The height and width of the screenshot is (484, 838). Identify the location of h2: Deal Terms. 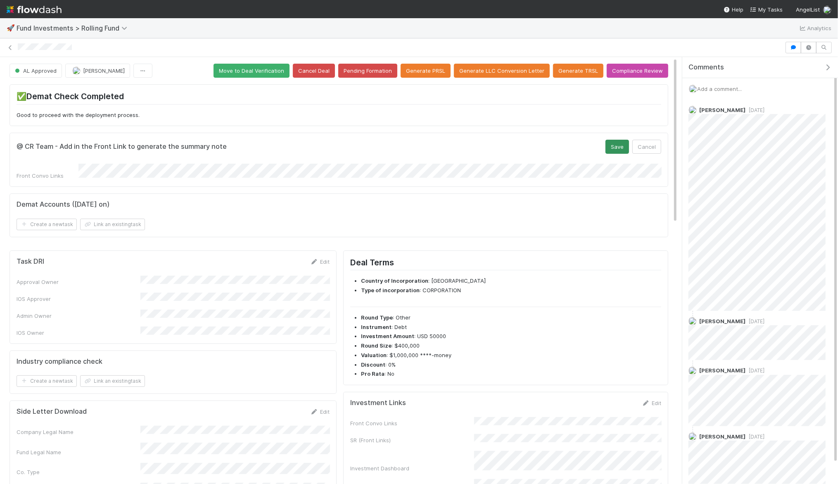
(506, 264).